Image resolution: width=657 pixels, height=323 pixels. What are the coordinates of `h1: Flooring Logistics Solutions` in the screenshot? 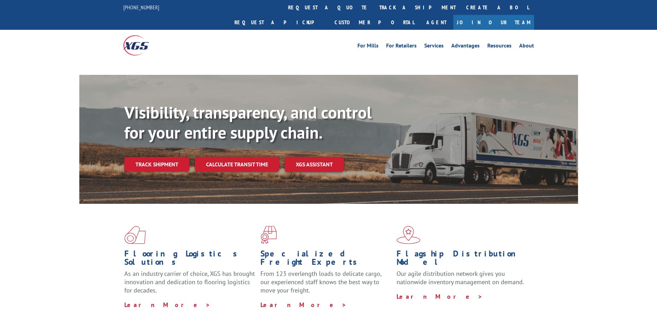 It's located at (190, 259).